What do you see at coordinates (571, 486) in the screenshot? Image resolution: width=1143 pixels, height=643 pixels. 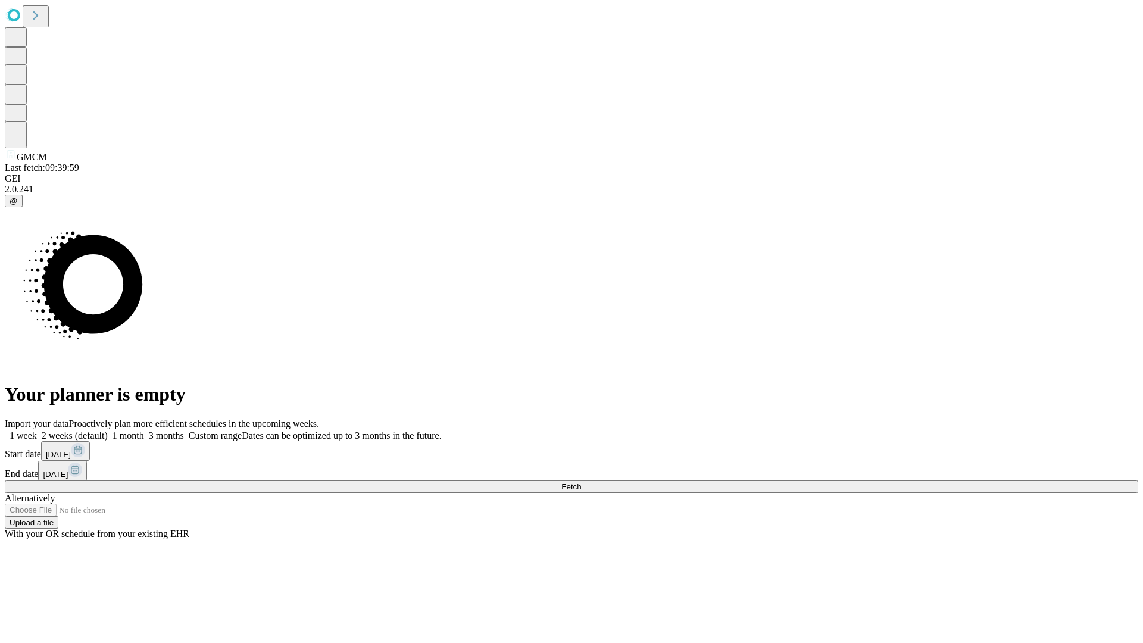 I see `span: Fetch` at bounding box center [571, 486].